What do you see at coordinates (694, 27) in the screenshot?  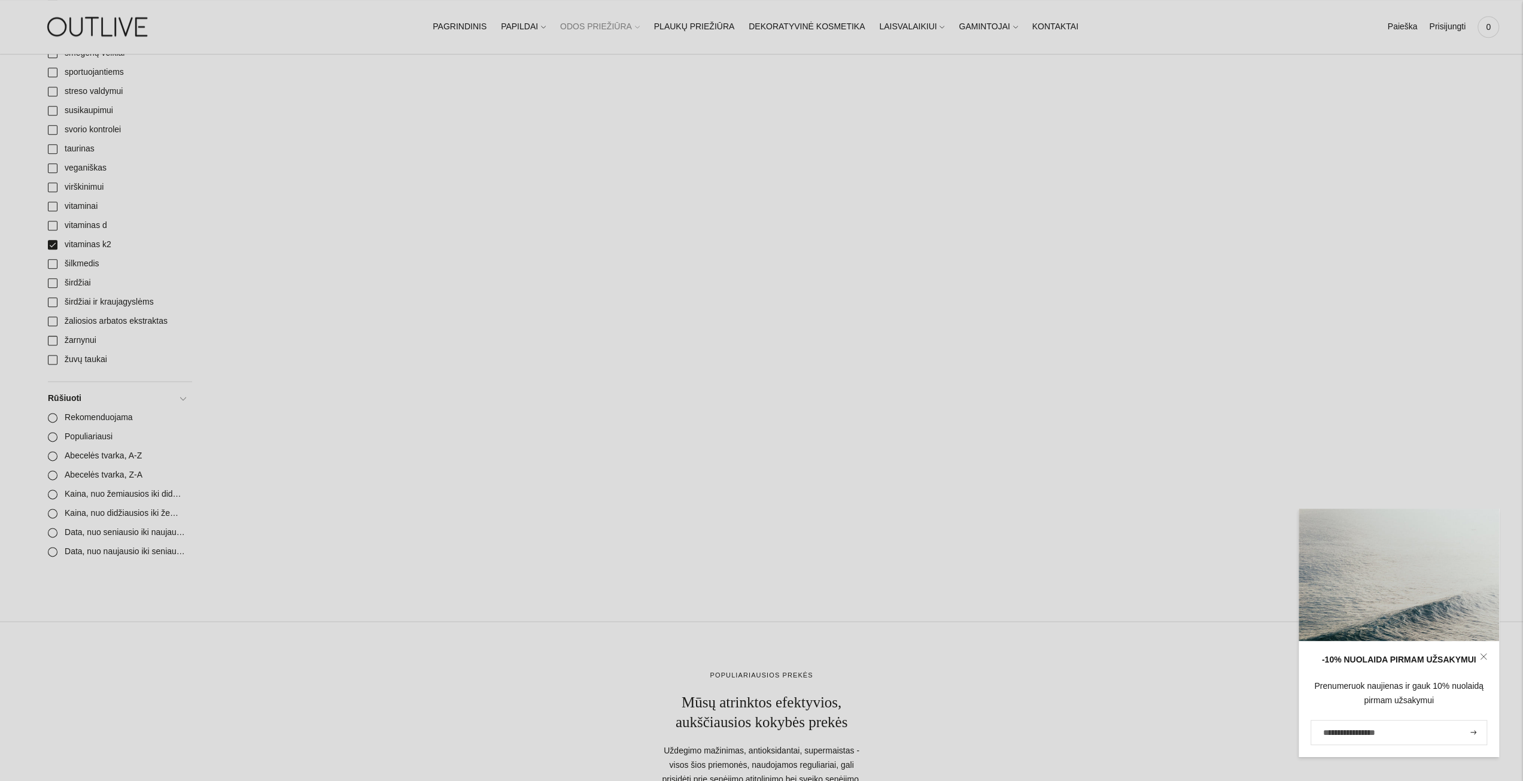 I see `a: PLAUKŲ PRIEŽIŪRA` at bounding box center [694, 27].